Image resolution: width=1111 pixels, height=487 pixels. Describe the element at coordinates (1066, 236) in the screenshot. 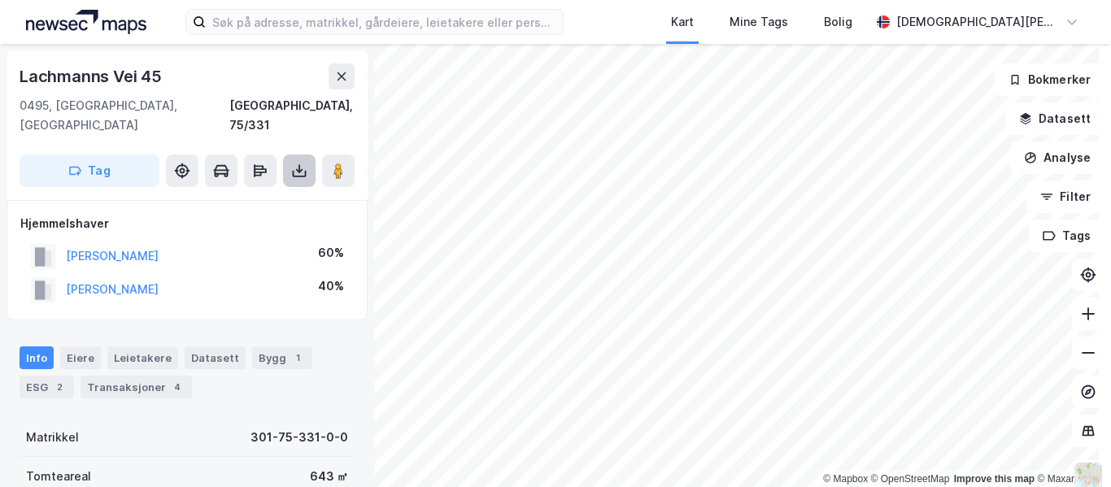

I see `button: Tags` at that location.